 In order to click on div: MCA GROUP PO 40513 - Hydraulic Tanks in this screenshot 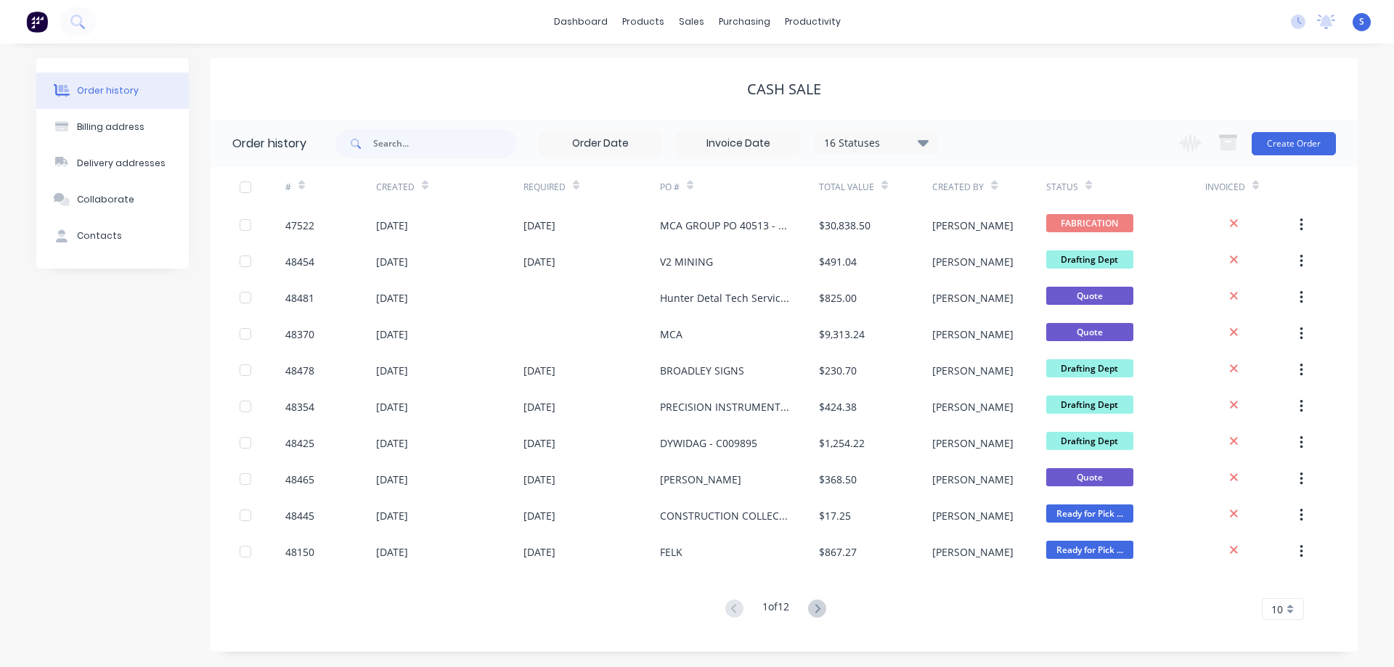, I will do `click(725, 225)`.